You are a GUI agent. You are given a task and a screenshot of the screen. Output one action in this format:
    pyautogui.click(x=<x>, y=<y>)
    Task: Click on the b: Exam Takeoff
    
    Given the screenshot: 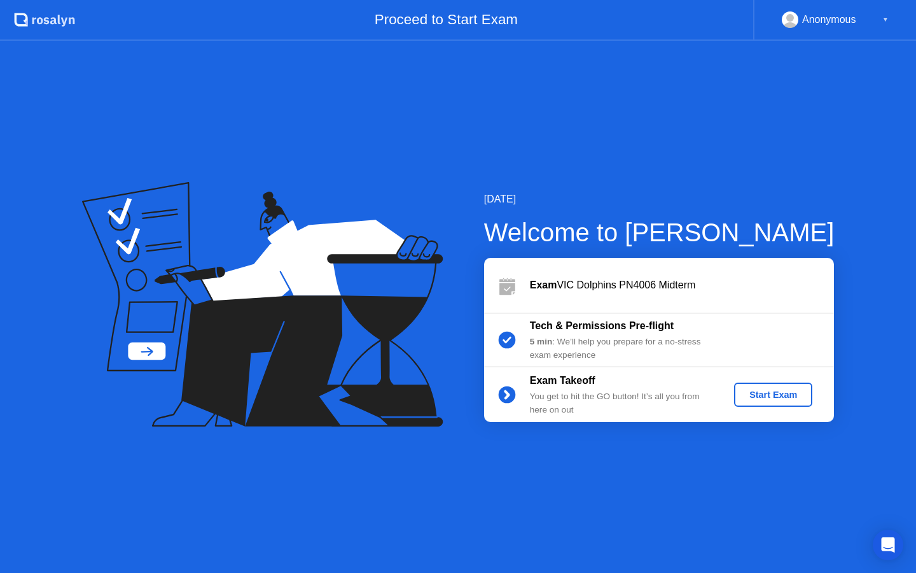 What is the action you would take?
    pyautogui.click(x=562, y=380)
    